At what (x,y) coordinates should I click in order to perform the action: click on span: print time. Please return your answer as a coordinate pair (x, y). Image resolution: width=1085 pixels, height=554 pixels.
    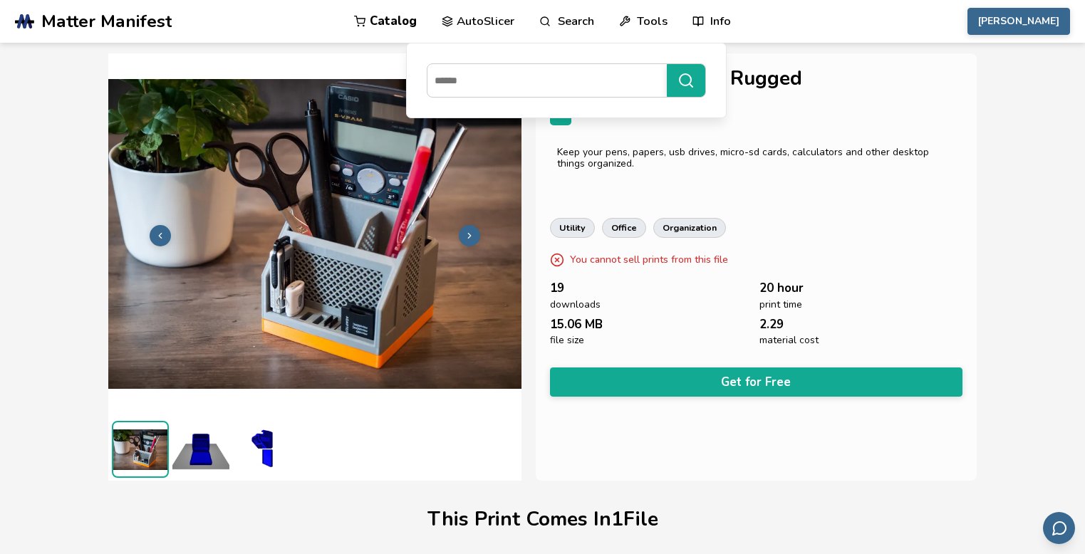
    Looking at the image, I should click on (781, 305).